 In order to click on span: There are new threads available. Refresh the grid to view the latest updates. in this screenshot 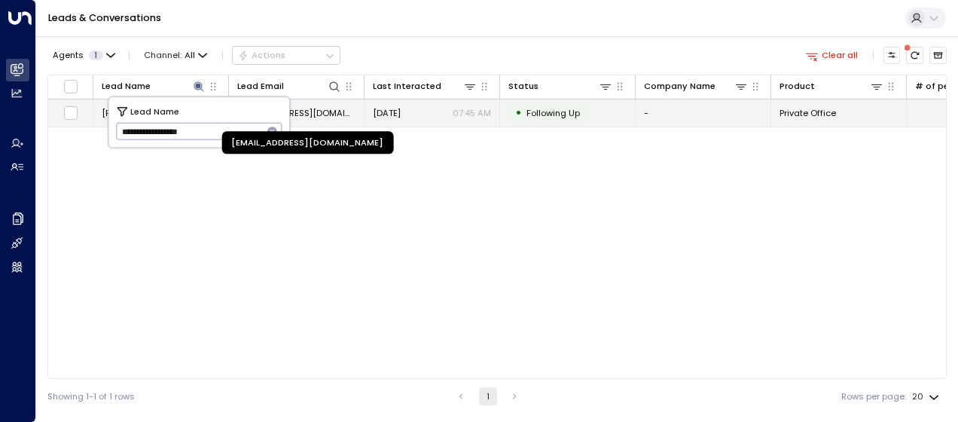, I will do `click(915, 55)`.